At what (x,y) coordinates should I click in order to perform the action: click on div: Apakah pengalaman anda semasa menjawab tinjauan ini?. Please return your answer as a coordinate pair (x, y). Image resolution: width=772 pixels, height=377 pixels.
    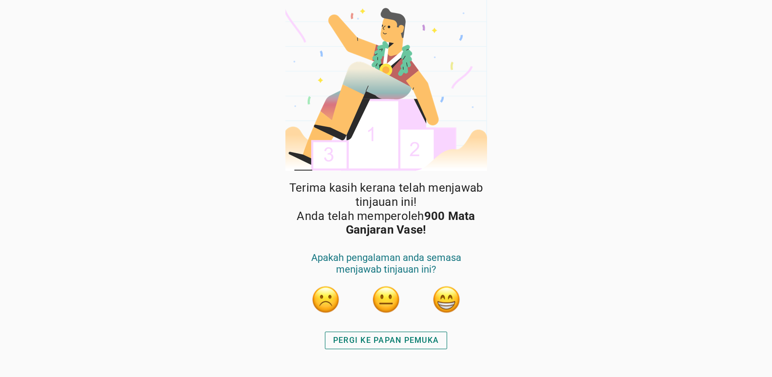
    Looking at the image, I should click on (386, 268).